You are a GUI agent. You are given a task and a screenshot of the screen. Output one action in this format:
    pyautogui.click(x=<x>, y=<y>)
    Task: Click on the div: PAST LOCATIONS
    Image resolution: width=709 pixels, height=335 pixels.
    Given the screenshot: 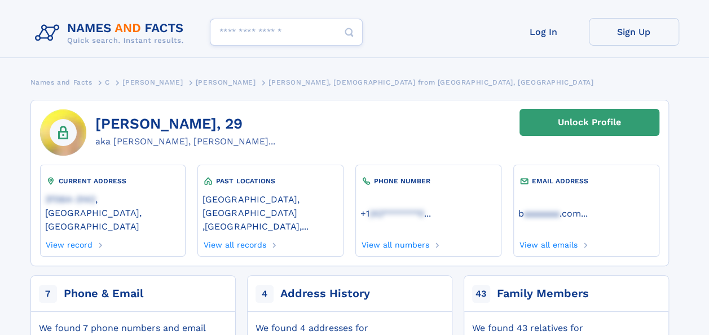 What is the action you would take?
    pyautogui.click(x=270, y=181)
    